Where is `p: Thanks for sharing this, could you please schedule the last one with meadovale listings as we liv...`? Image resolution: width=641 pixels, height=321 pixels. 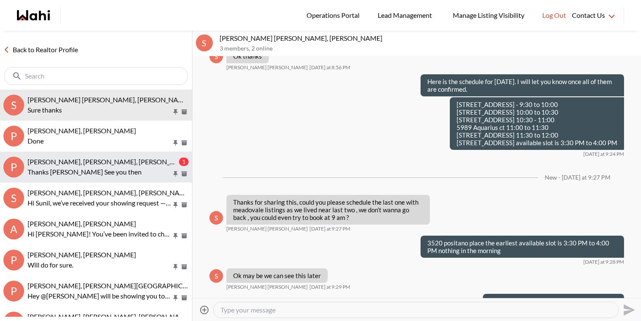
p: Thanks for sharing this, could you please schedule the last one with meadovale listings as we liv... is located at coordinates (328, 209).